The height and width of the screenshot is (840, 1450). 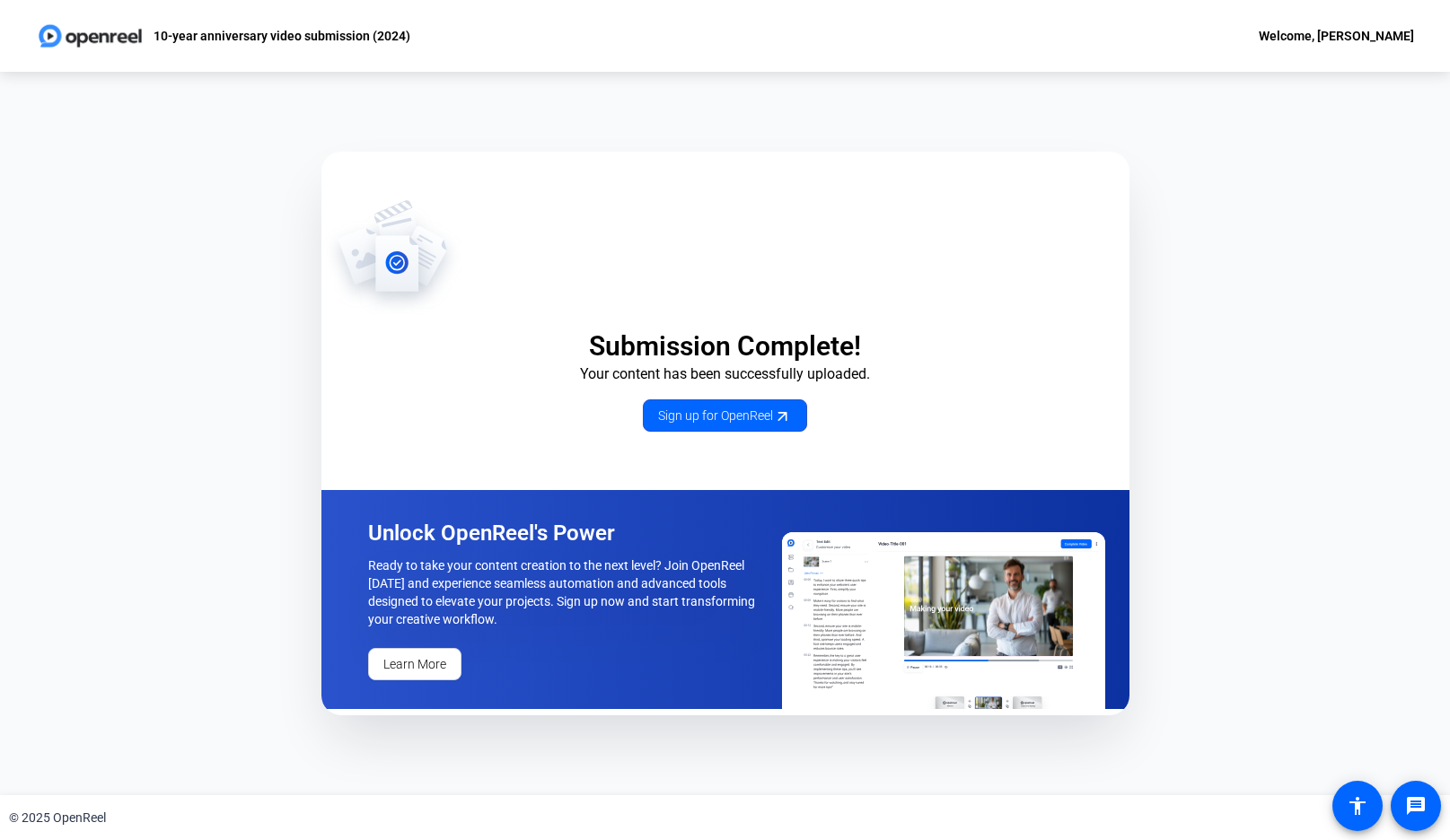 What do you see at coordinates (414, 664) in the screenshot?
I see `a: Learn More` at bounding box center [414, 664].